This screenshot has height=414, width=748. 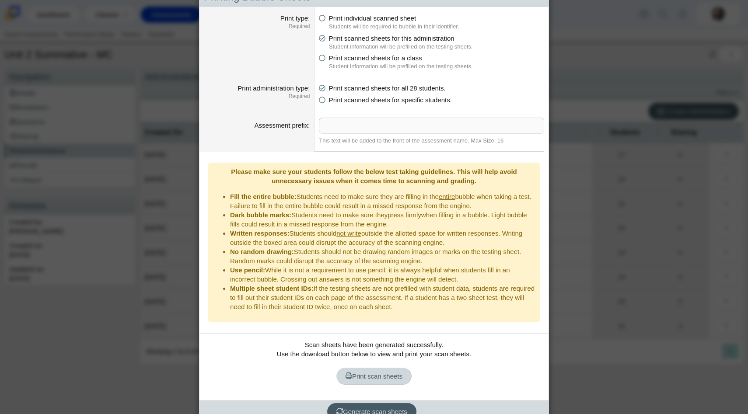 What do you see at coordinates (383, 256) in the screenshot?
I see `li: Students should not be drawing random images or marks on the testing sheet. Random marks could di...` at bounding box center [383, 256].